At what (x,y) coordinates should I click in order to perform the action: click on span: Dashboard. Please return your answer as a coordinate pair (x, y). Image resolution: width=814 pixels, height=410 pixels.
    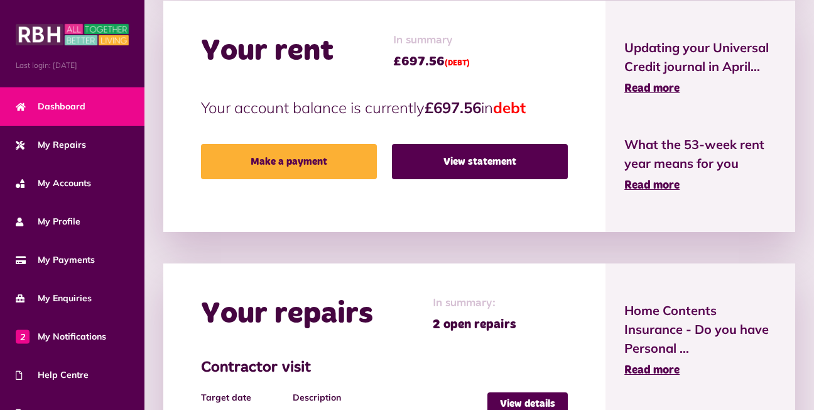
    Looking at the image, I should click on (50, 106).